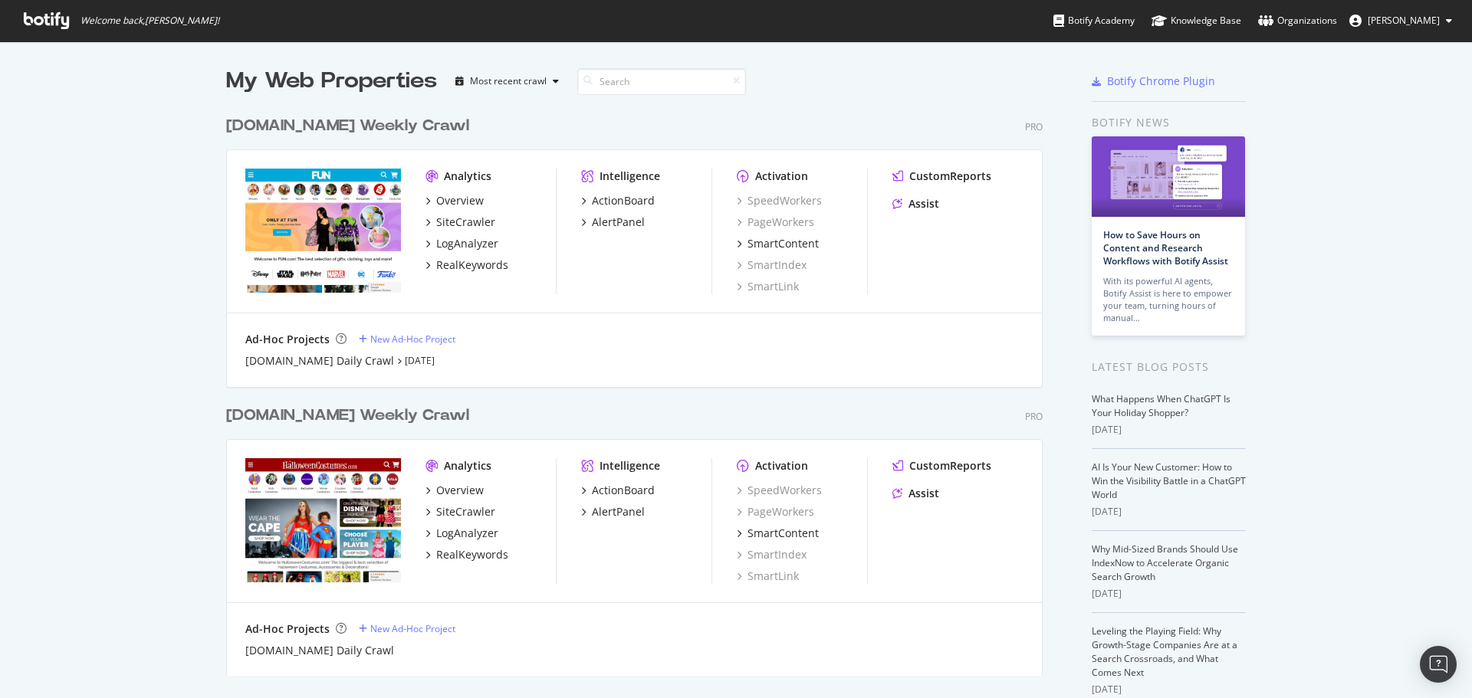  What do you see at coordinates (323, 521) in the screenshot?
I see `img: www.halloweencostumes.com` at bounding box center [323, 521].